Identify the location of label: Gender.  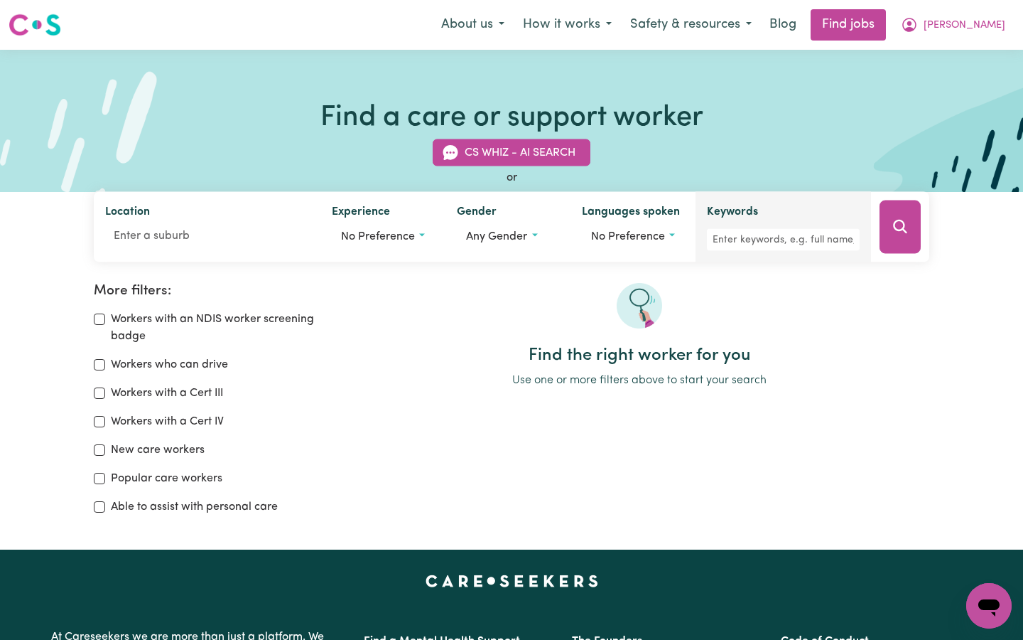
(477, 213).